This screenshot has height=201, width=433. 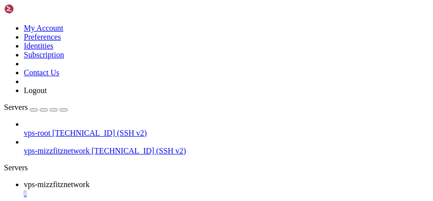 What do you see at coordinates (37, 133) in the screenshot?
I see `span: vps-root` at bounding box center [37, 133].